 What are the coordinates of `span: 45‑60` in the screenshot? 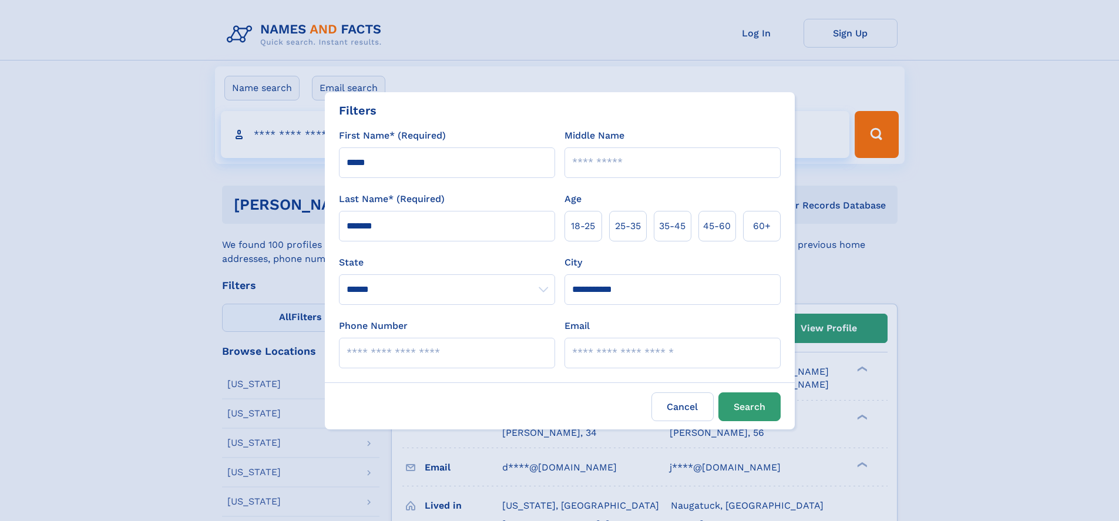 It's located at (716, 226).